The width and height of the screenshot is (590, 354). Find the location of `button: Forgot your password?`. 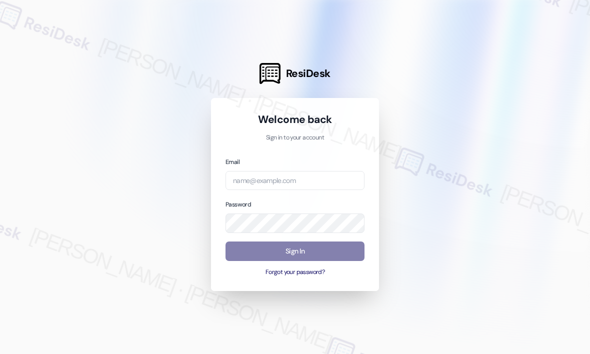

button: Forgot your password? is located at coordinates (295, 272).